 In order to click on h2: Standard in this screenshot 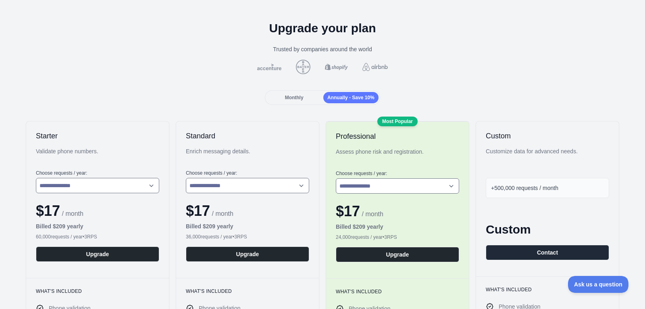, I will do `click(248, 136)`.